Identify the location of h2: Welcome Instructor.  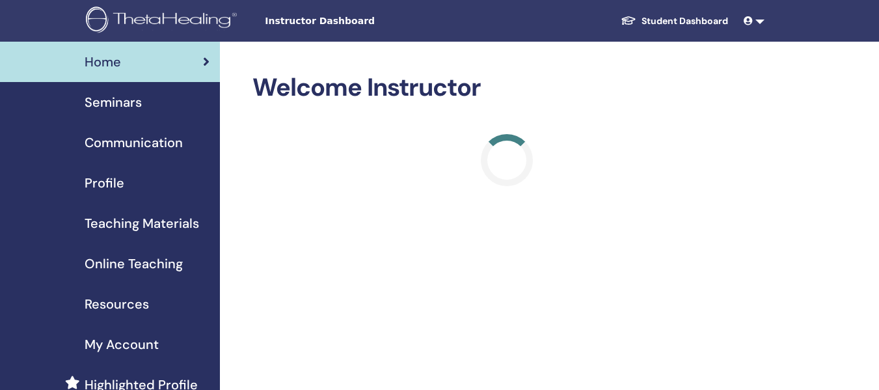
(507, 88).